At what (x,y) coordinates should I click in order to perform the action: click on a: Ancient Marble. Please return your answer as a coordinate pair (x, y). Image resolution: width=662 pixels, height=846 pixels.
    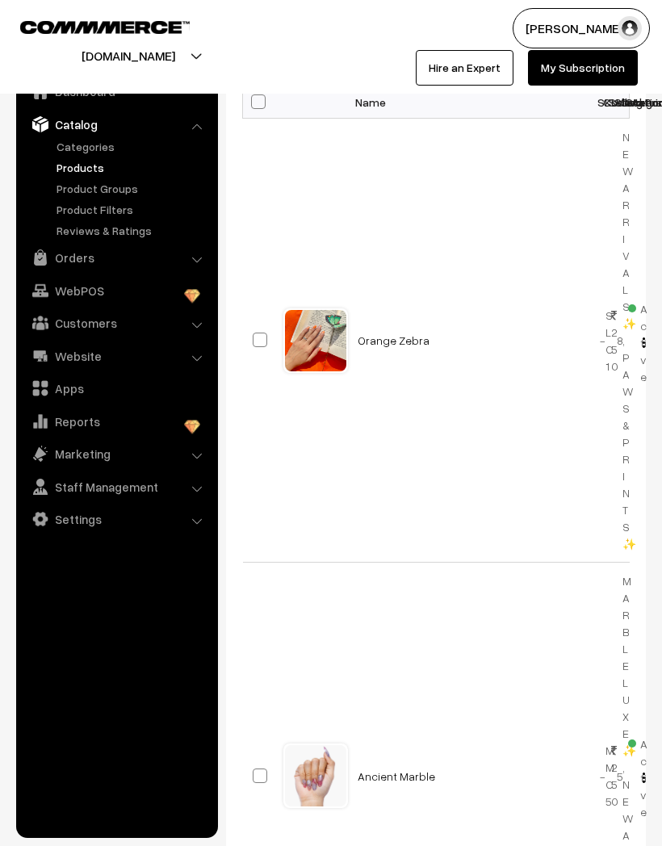
    Looking at the image, I should click on (396, 775).